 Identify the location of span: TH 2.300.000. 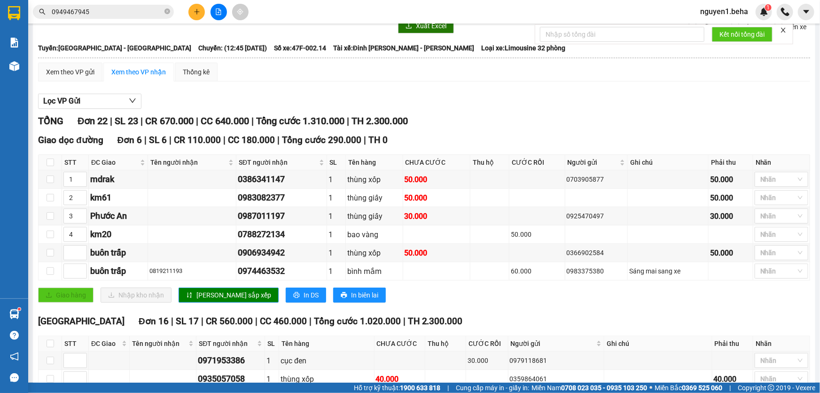
(435, 321).